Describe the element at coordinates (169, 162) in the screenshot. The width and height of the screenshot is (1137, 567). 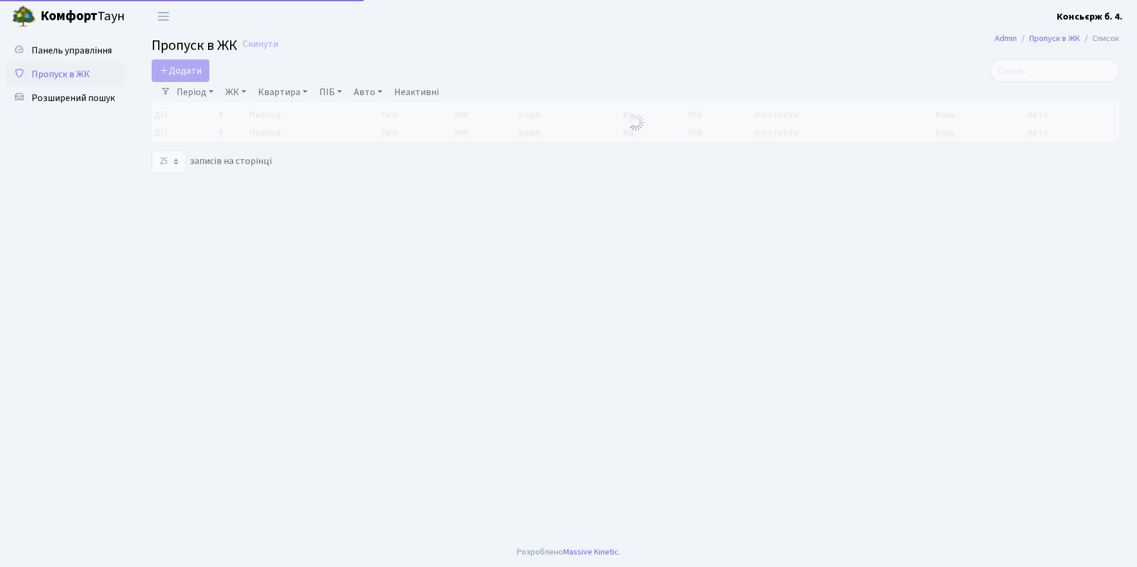
I see `select: записів на сторінці` at that location.